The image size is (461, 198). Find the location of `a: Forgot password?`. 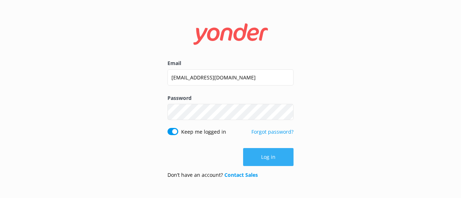

a: Forgot password? is located at coordinates (272, 132).